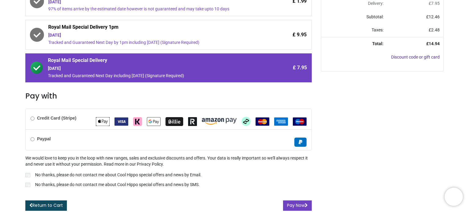 The height and width of the screenshot is (212, 469). What do you see at coordinates (434, 17) in the screenshot?
I see `span: 12.46` at bounding box center [434, 17].